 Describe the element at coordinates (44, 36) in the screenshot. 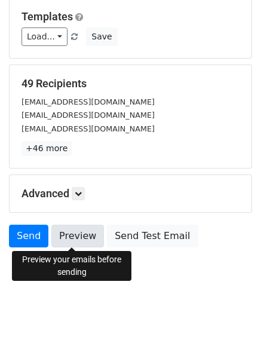

I see `a: Load...` at that location.